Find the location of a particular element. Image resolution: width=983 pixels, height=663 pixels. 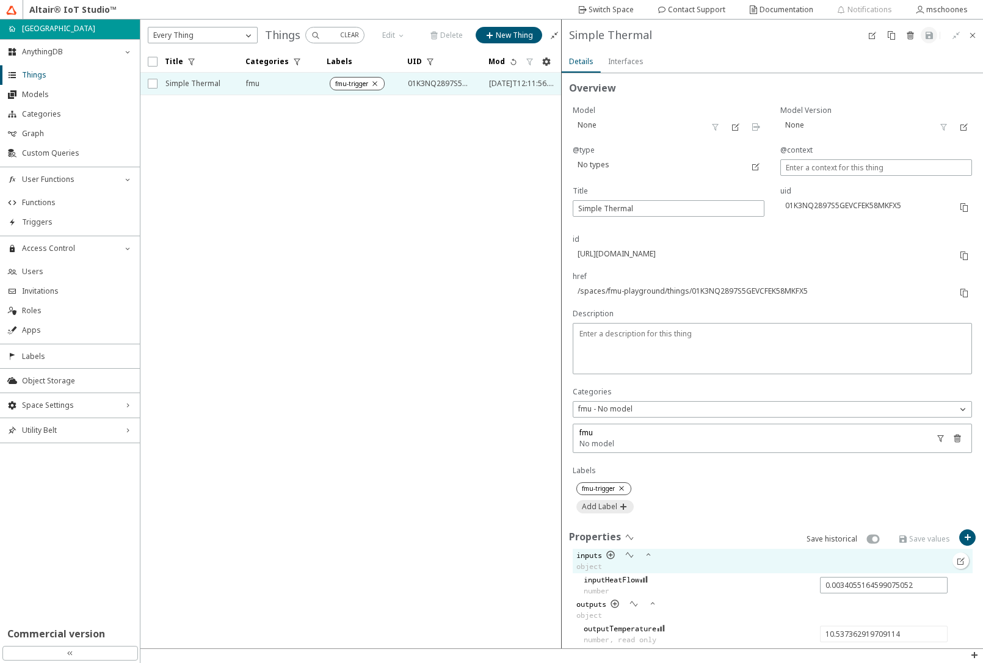

span: Categories is located at coordinates (77, 114).